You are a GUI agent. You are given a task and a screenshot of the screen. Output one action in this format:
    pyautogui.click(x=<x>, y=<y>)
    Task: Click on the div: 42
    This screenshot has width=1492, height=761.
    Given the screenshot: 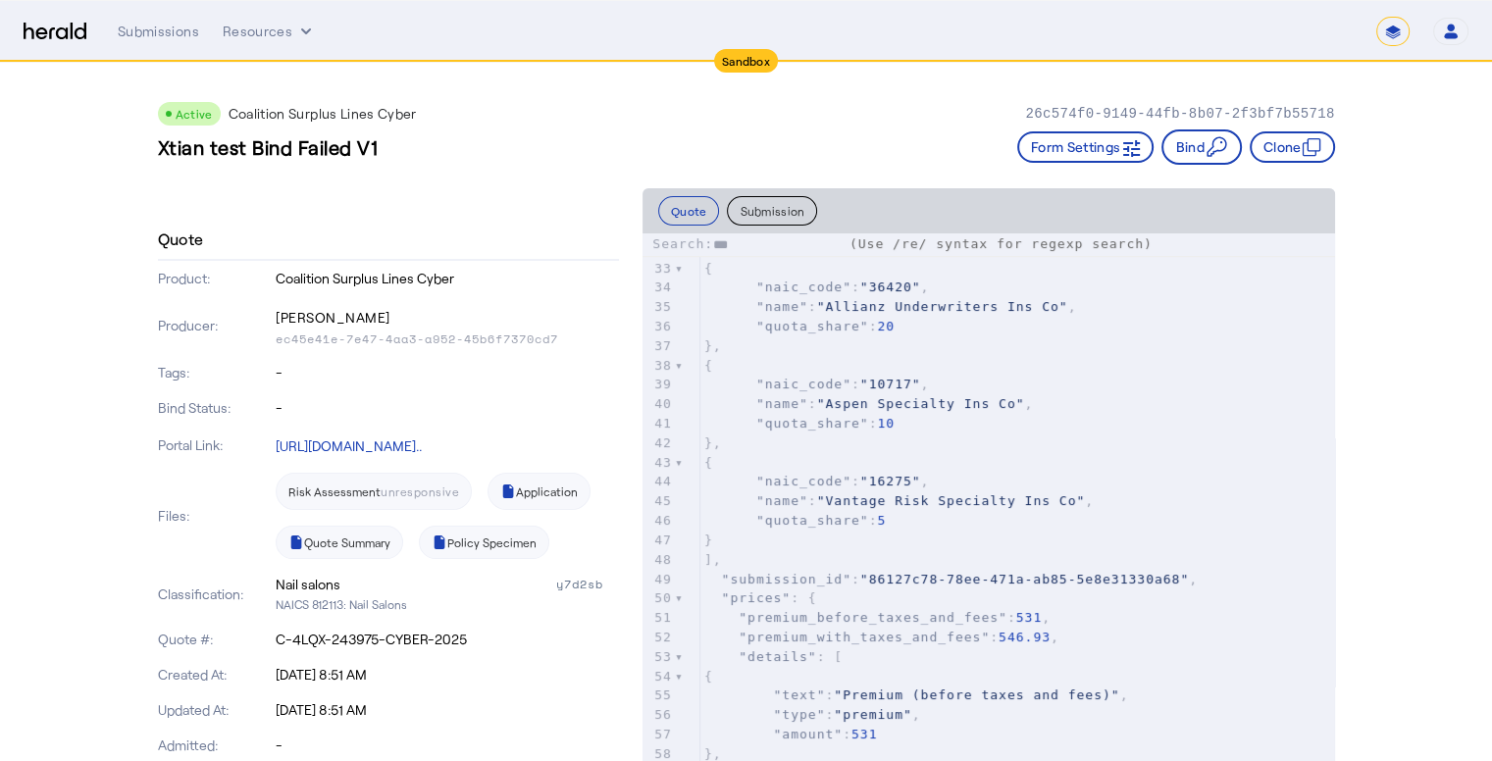 What is the action you would take?
    pyautogui.click(x=658, y=443)
    